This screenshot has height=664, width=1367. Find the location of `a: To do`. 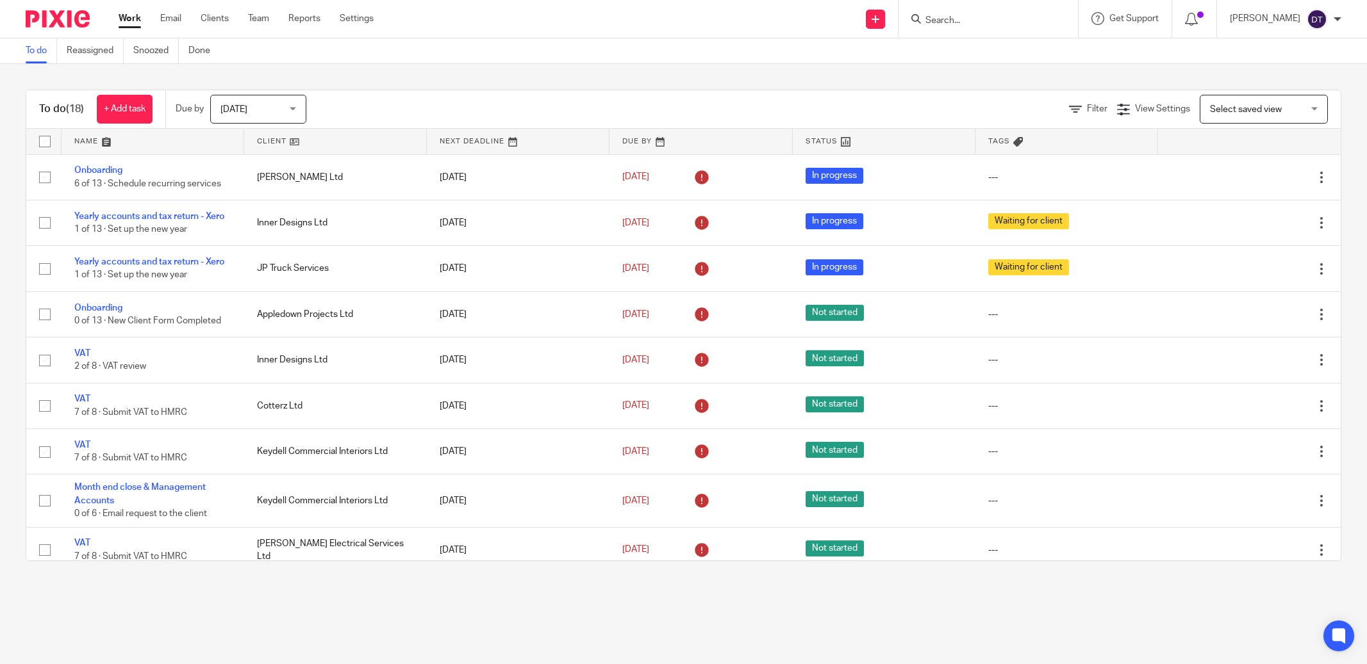

a: To do is located at coordinates (41, 51).